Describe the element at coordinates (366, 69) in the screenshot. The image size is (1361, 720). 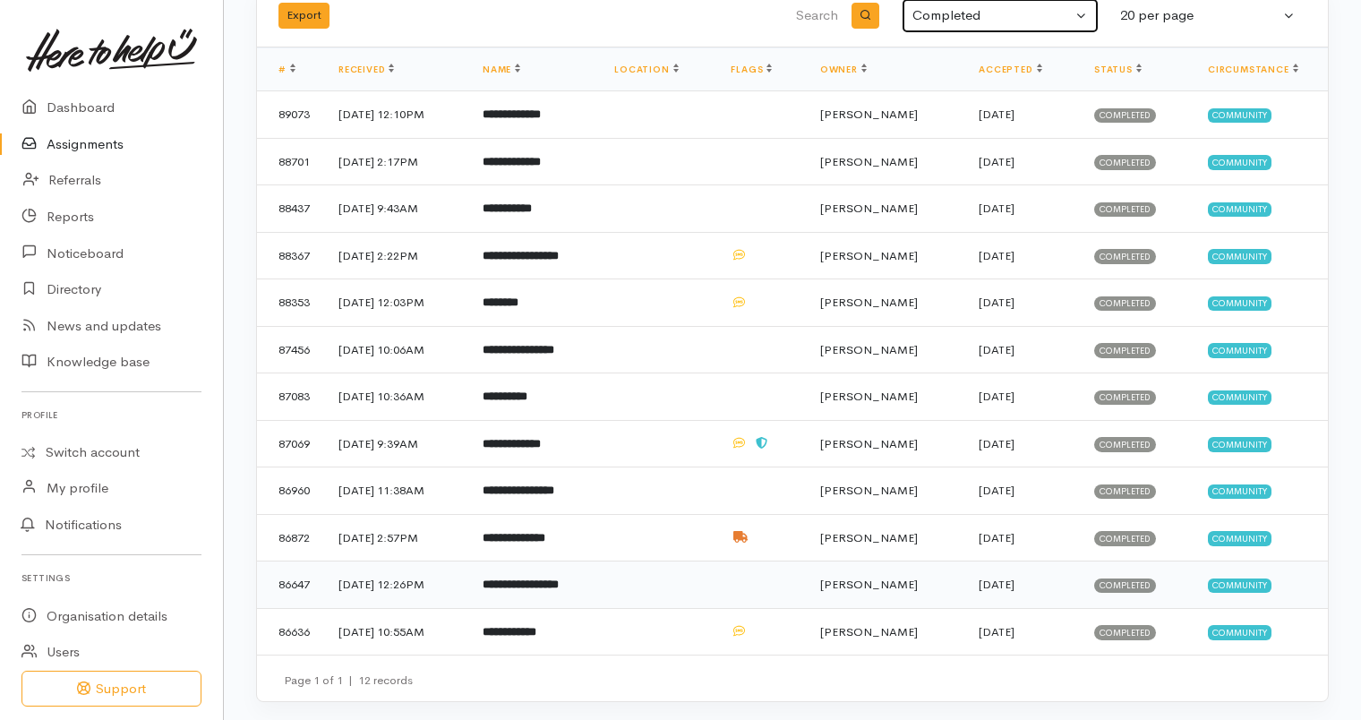
I see `a: Received` at that location.